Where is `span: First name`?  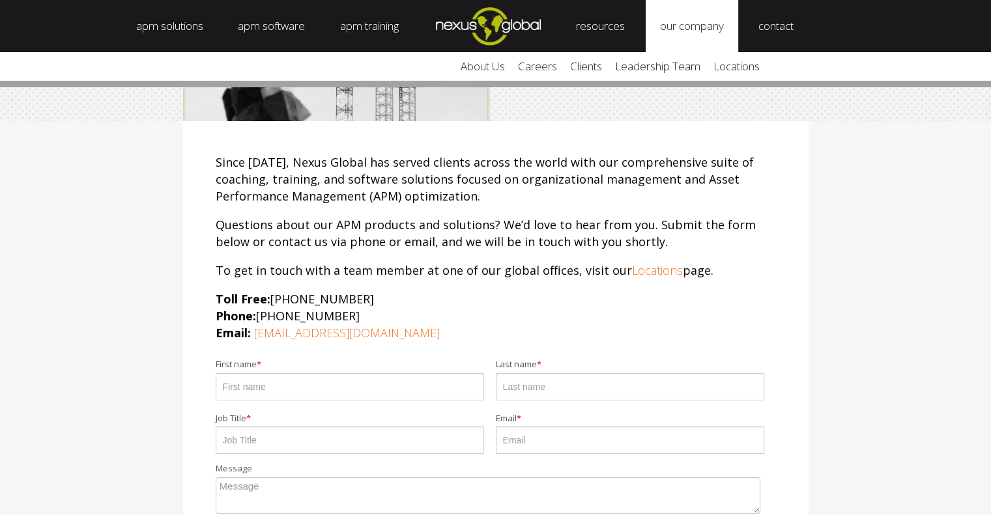
span: First name is located at coordinates (236, 365).